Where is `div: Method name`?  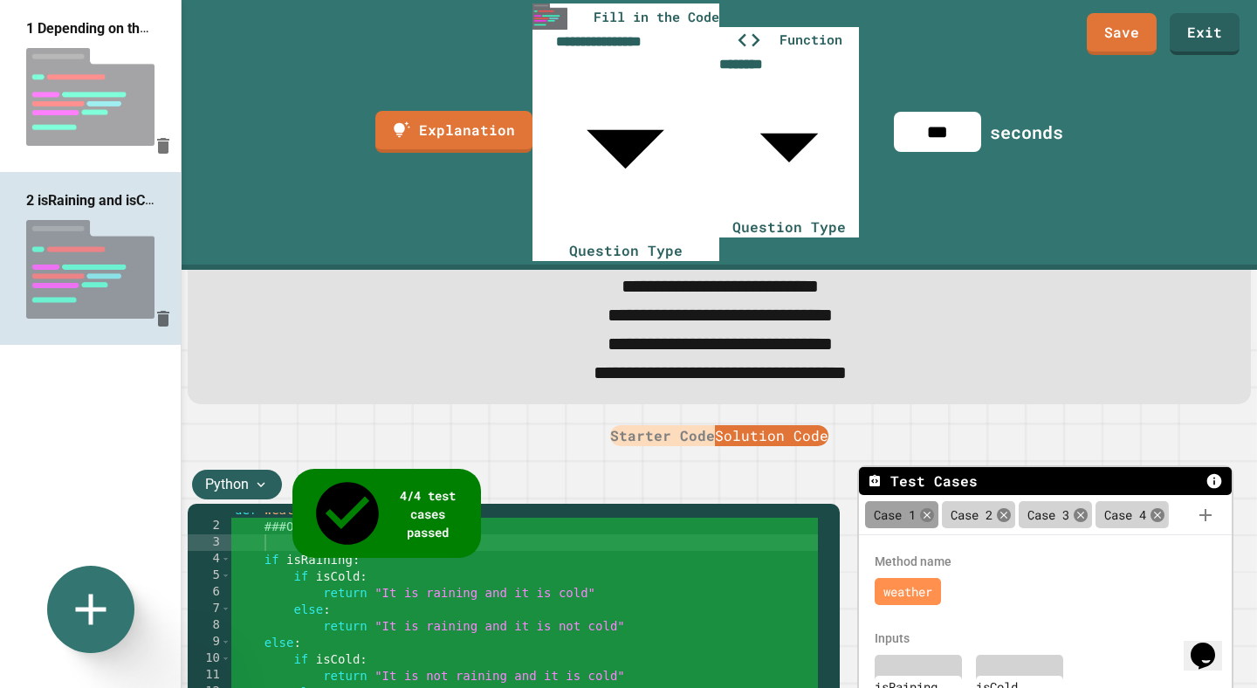 div: Method name is located at coordinates (1045, 561).